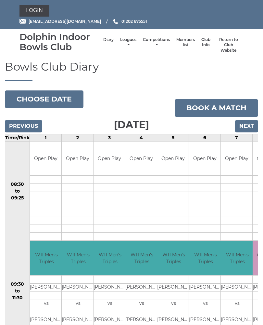 This screenshot has width=263, height=325. What do you see at coordinates (109, 40) in the screenshot?
I see `a: Diary` at bounding box center [109, 40].